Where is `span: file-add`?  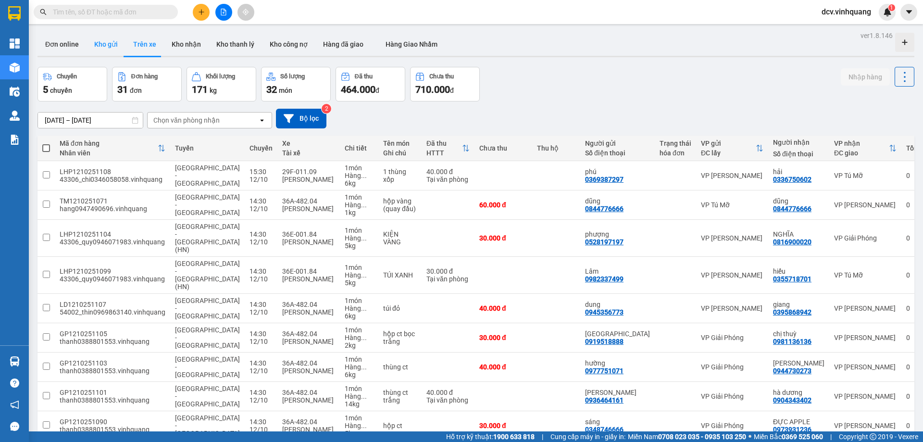
span: file-add is located at coordinates (224, 12).